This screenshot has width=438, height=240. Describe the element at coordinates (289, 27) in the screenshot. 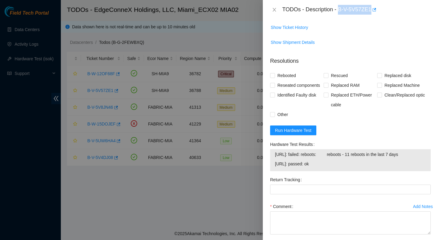

I see `button: Show Ticket History` at that location.